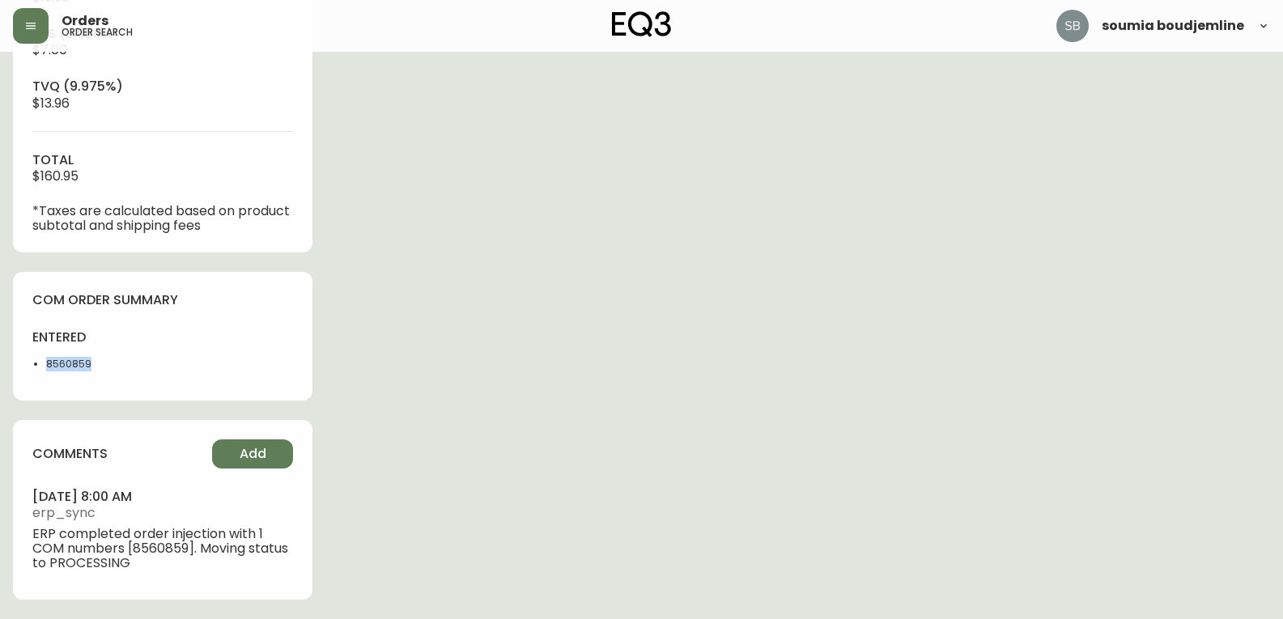 The height and width of the screenshot is (619, 1283). Describe the element at coordinates (253, 454) in the screenshot. I see `button: Add` at that location.